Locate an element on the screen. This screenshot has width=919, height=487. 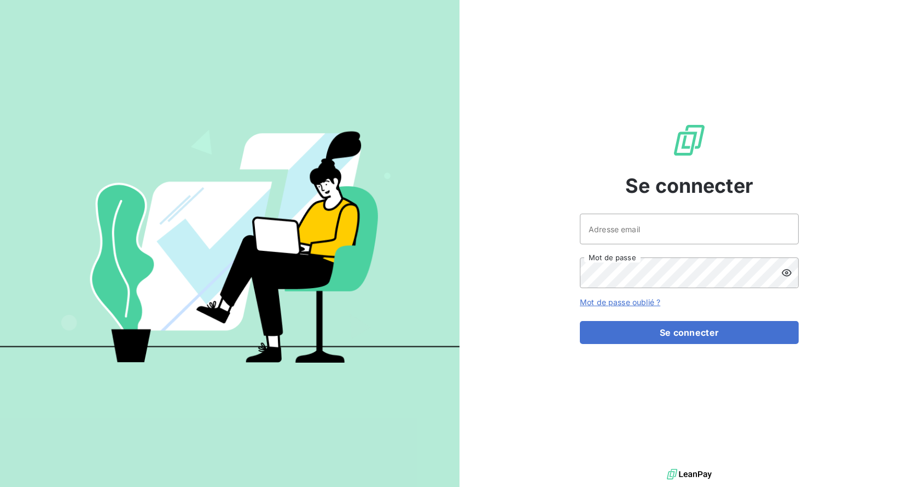
button: Se connecter is located at coordinates (690, 332).